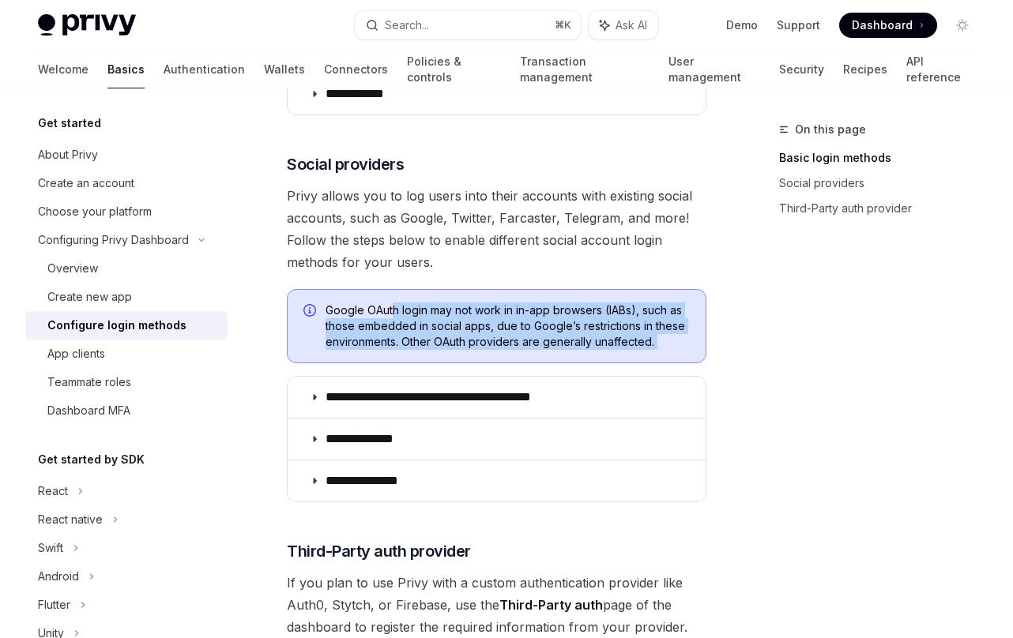  What do you see at coordinates (70, 520) in the screenshot?
I see `div: React native` at bounding box center [70, 520].